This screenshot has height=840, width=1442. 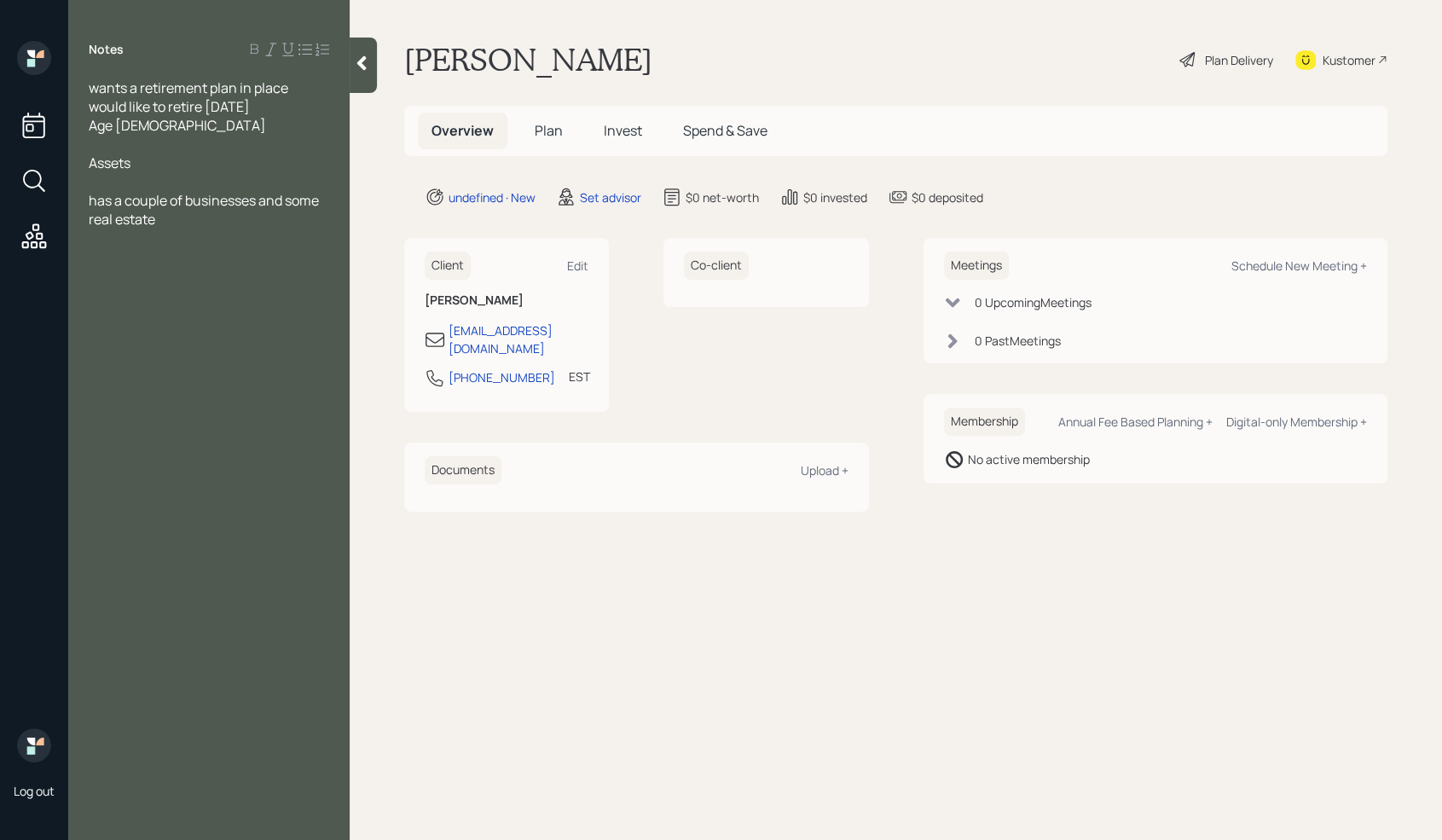 I want to click on div: EST, so click(x=579, y=376).